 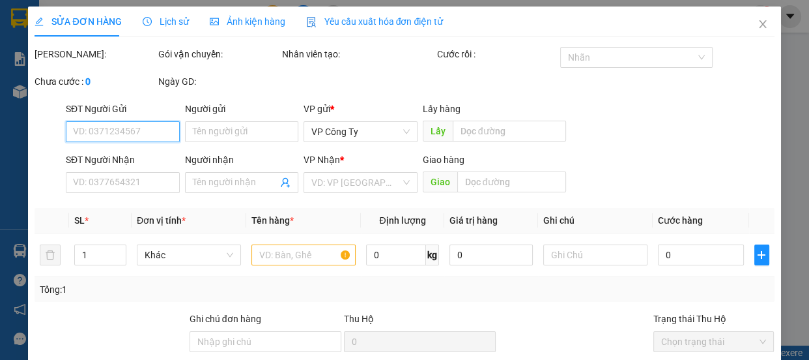 I want to click on input: Ghi Chú, so click(x=596, y=255).